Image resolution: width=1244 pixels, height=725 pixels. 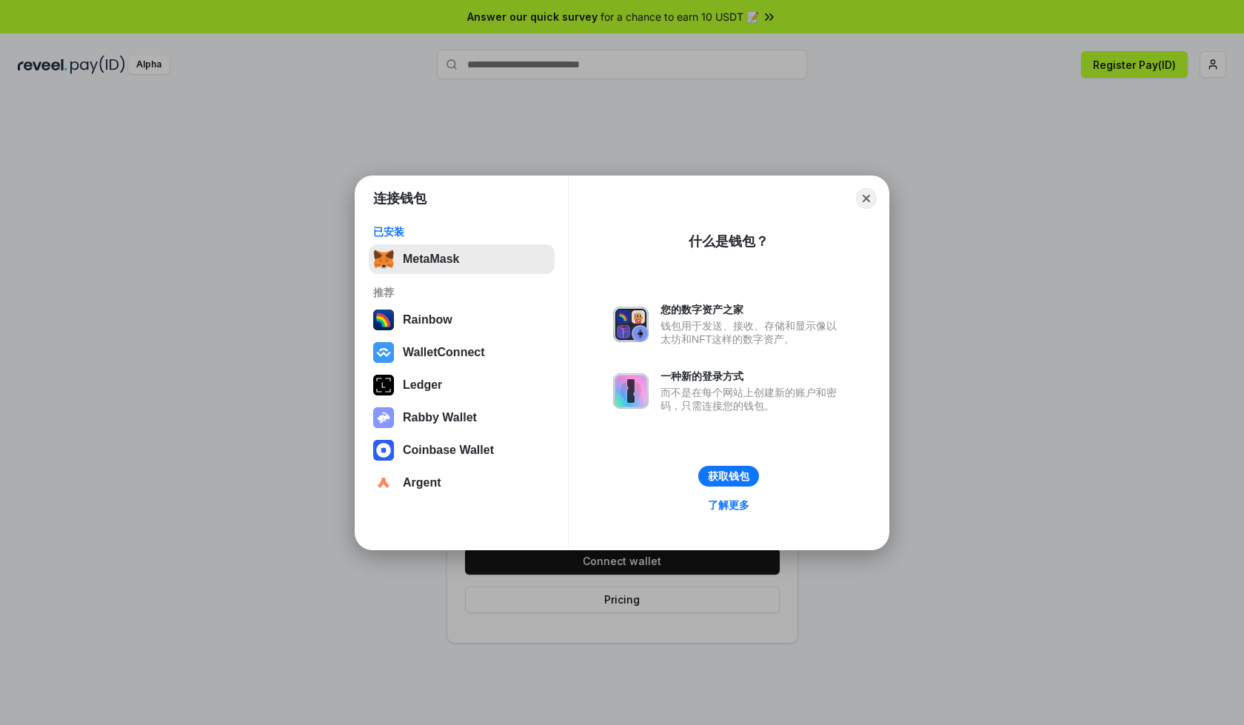 What do you see at coordinates (461, 259) in the screenshot?
I see `button: MetaMask` at bounding box center [461, 259].